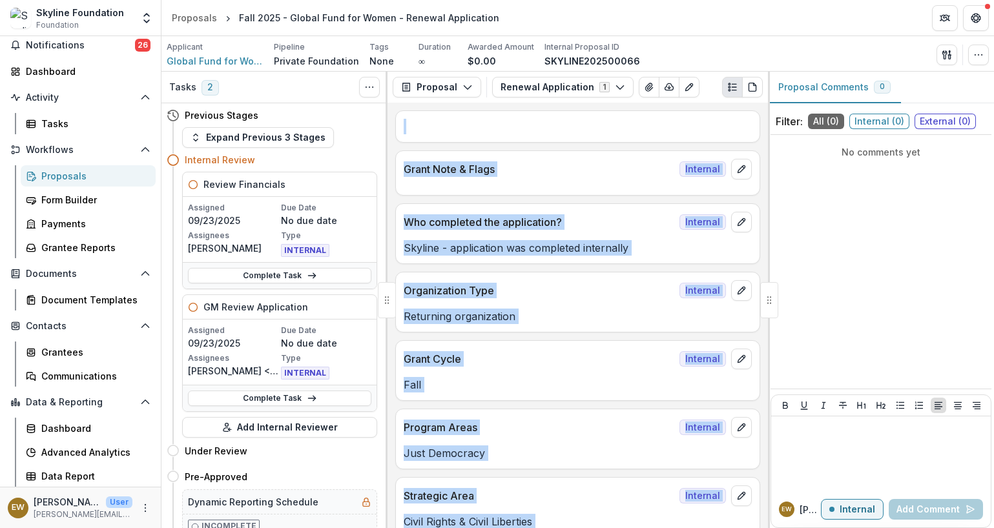 Image resolution: width=994 pixels, height=528 pixels. Describe the element at coordinates (437, 87) in the screenshot. I see `button: Proposal` at that location.